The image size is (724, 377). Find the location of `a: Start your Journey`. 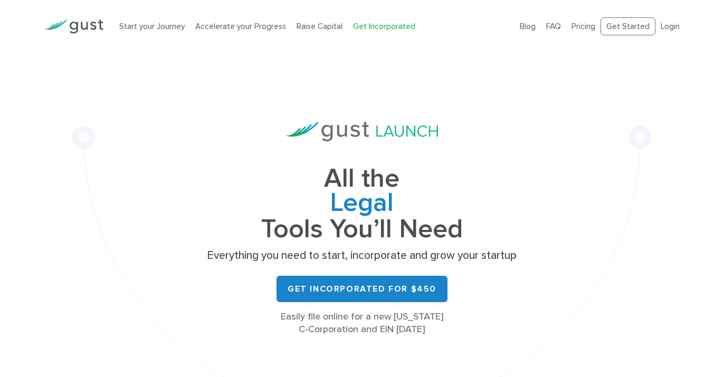

a: Start your Journey is located at coordinates (152, 26).